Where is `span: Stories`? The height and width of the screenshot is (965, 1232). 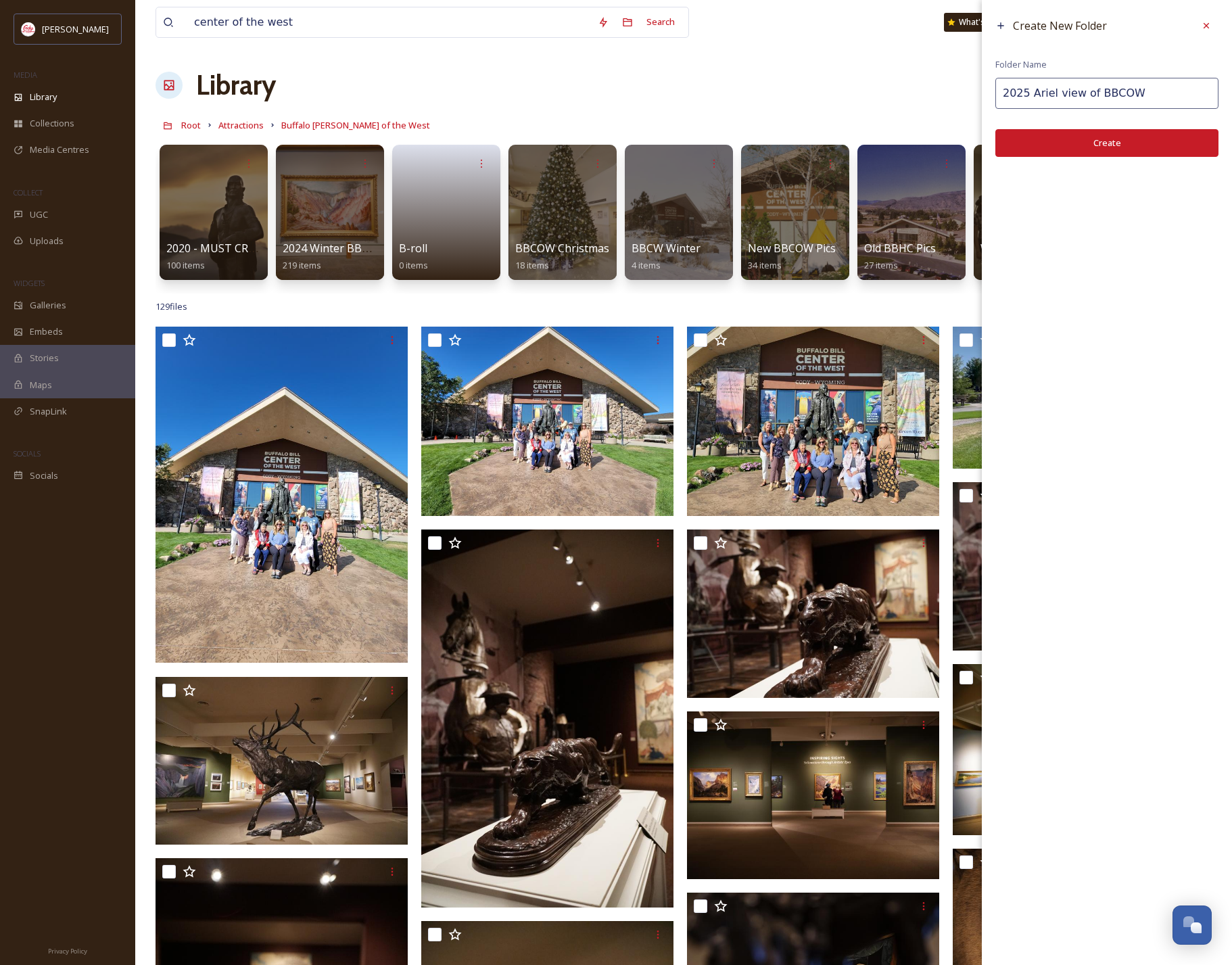
span: Stories is located at coordinates (44, 358).